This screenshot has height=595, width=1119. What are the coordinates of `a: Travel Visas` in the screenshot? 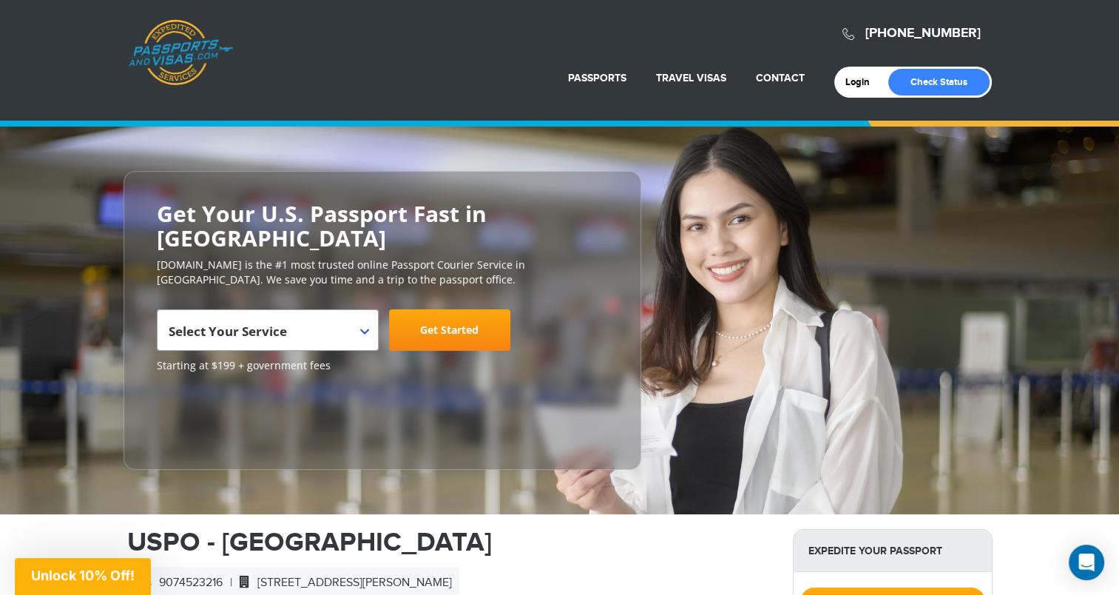 It's located at (691, 78).